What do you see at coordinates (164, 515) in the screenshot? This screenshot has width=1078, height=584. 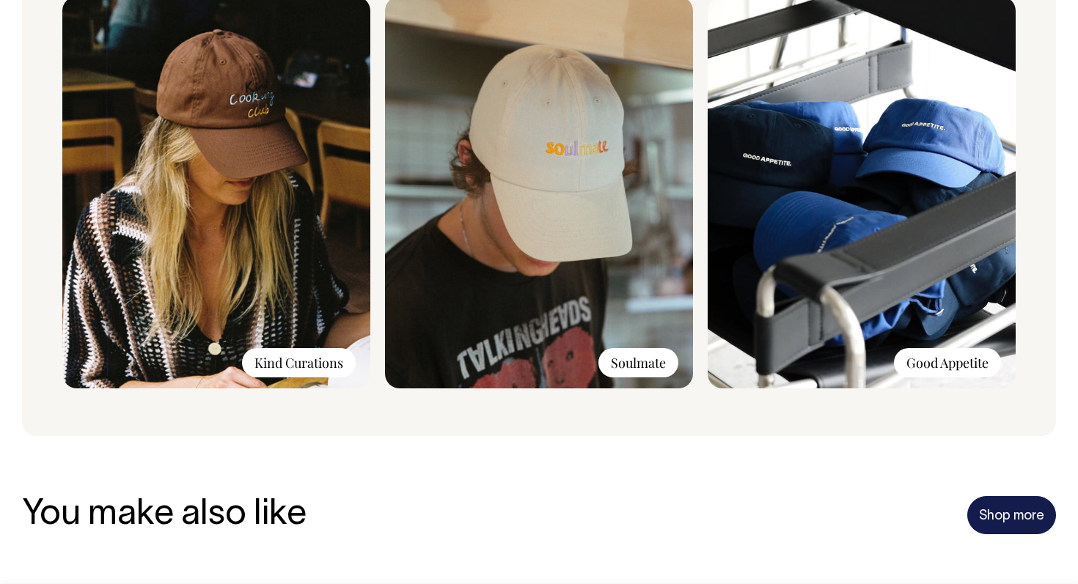 I see `h3: You make also like` at bounding box center [164, 515].